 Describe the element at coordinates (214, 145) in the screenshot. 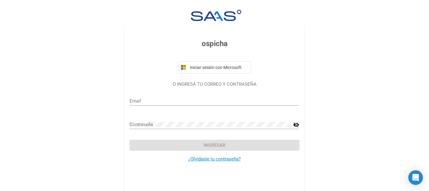

I see `button: Ingresar` at that location.